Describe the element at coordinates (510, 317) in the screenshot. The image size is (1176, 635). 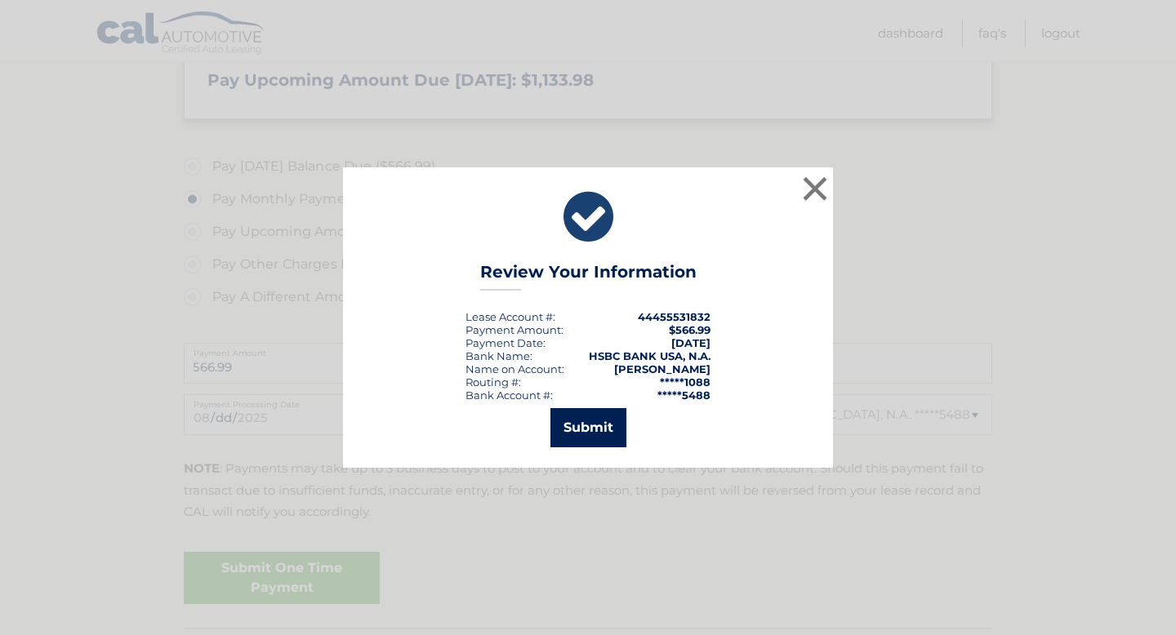
I see `div: Lease Account #:` at that location.